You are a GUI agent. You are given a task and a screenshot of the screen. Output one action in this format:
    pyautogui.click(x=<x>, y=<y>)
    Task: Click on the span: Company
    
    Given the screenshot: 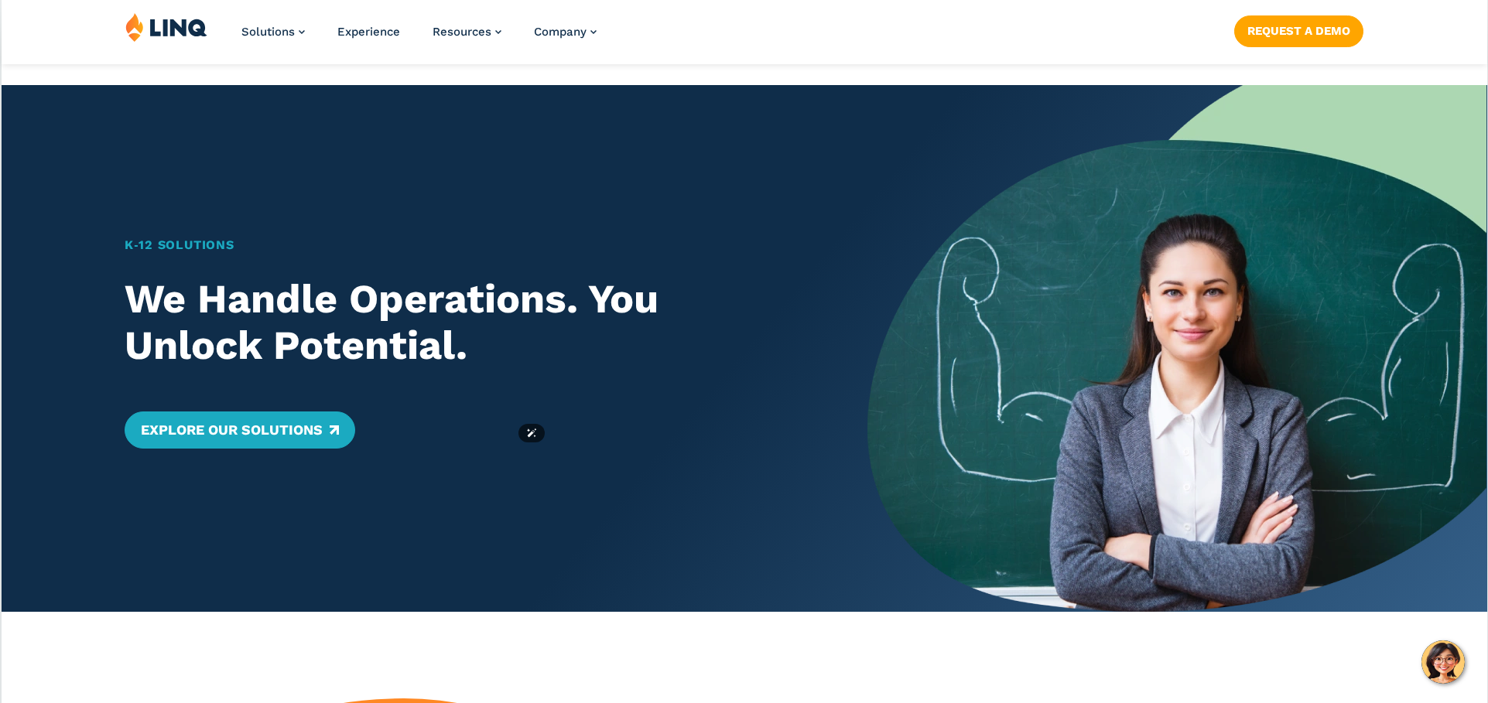 What is the action you would take?
    pyautogui.click(x=560, y=32)
    